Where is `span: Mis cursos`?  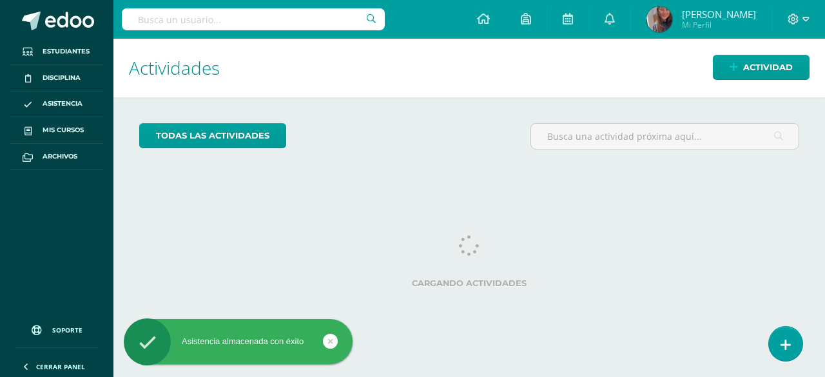 span: Mis cursos is located at coordinates (63, 130).